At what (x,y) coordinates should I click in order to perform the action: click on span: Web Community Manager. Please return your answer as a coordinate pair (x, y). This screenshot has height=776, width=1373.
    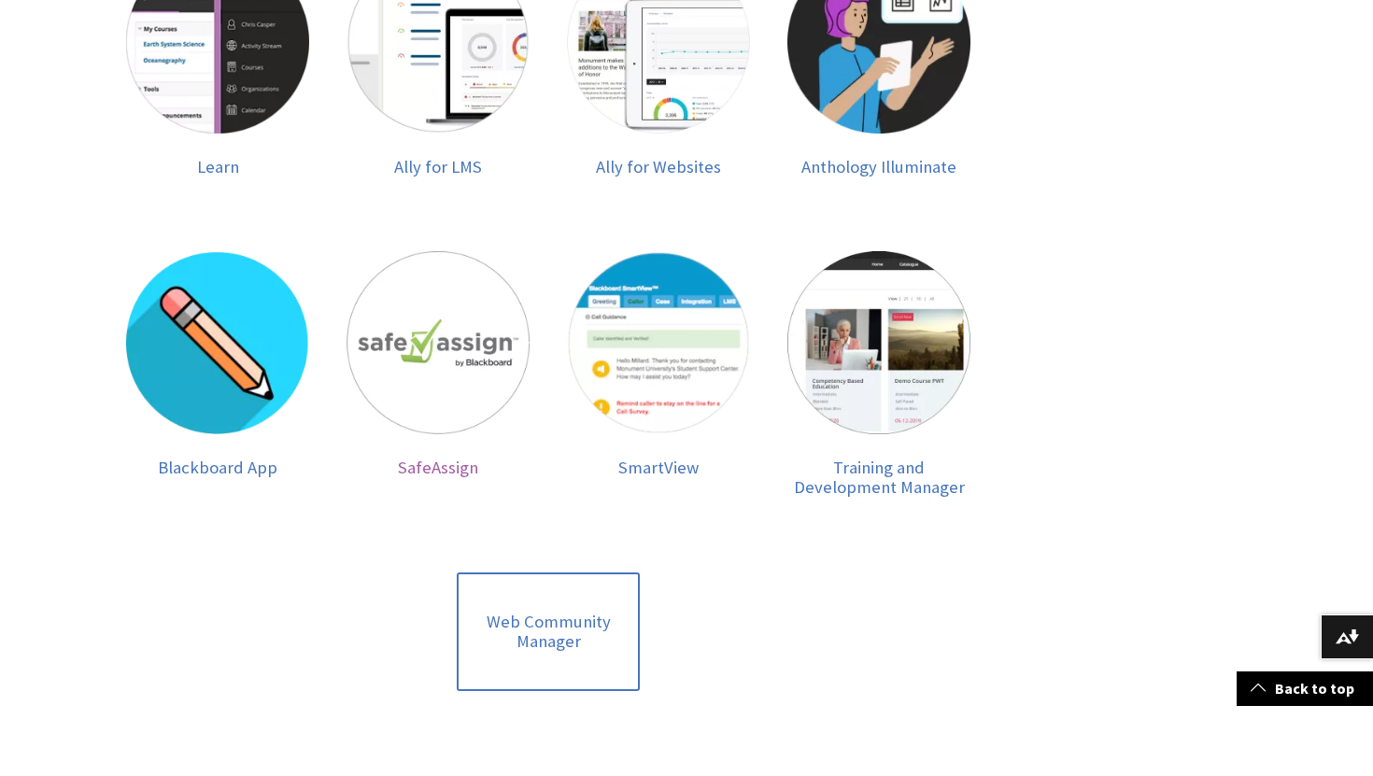
    Looking at the image, I should click on (548, 632).